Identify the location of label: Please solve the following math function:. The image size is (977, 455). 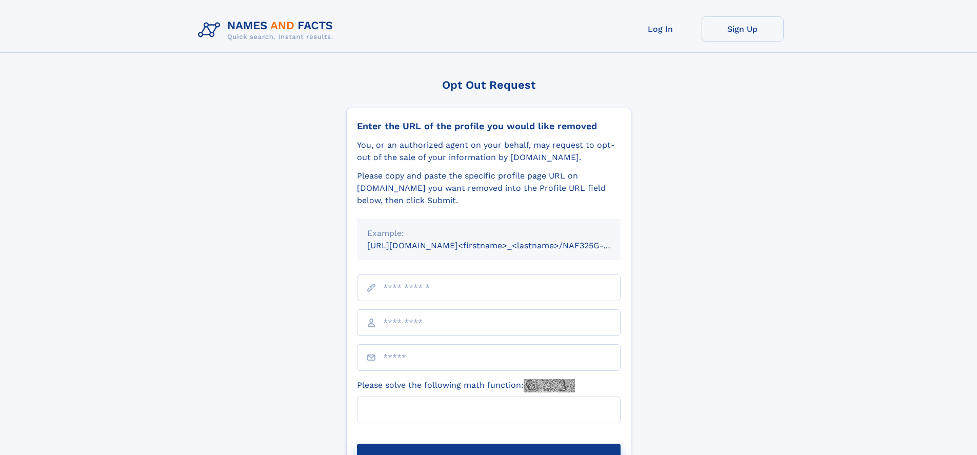
(466, 386).